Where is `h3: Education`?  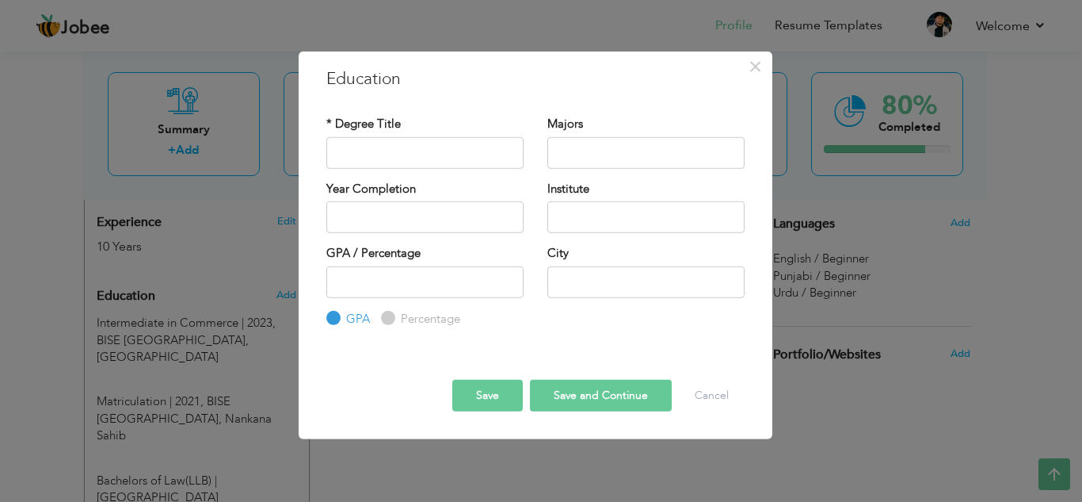 h3: Education is located at coordinates (536, 78).